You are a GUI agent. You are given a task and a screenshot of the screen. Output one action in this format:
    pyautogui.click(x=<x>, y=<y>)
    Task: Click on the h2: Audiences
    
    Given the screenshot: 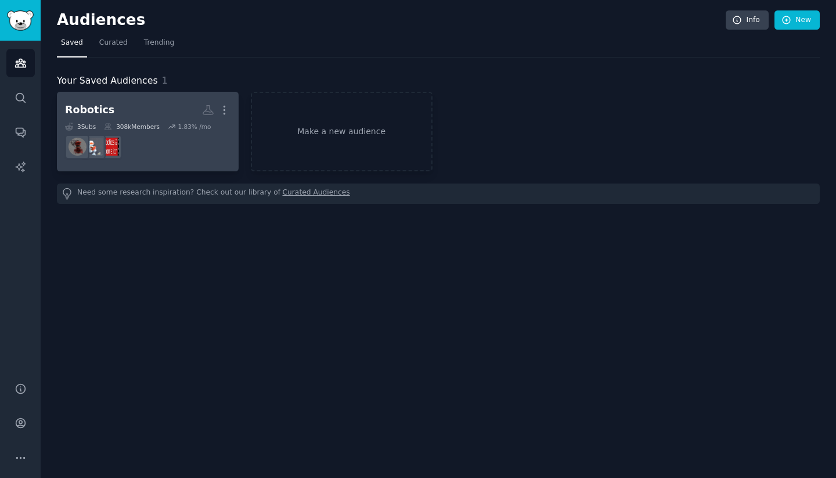 What is the action you would take?
    pyautogui.click(x=391, y=20)
    